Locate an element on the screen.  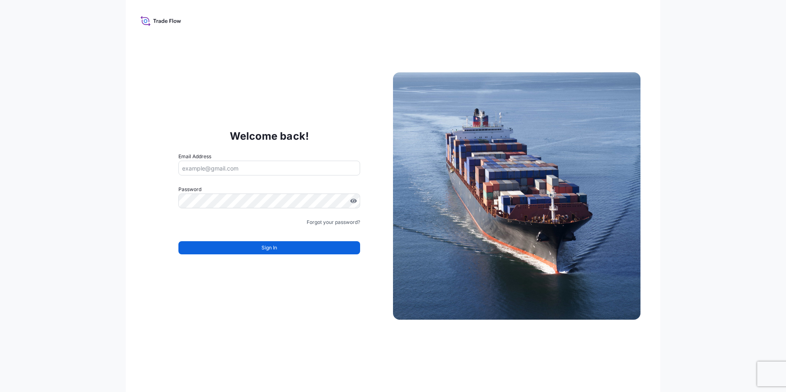
button: Sign In is located at coordinates (269, 248).